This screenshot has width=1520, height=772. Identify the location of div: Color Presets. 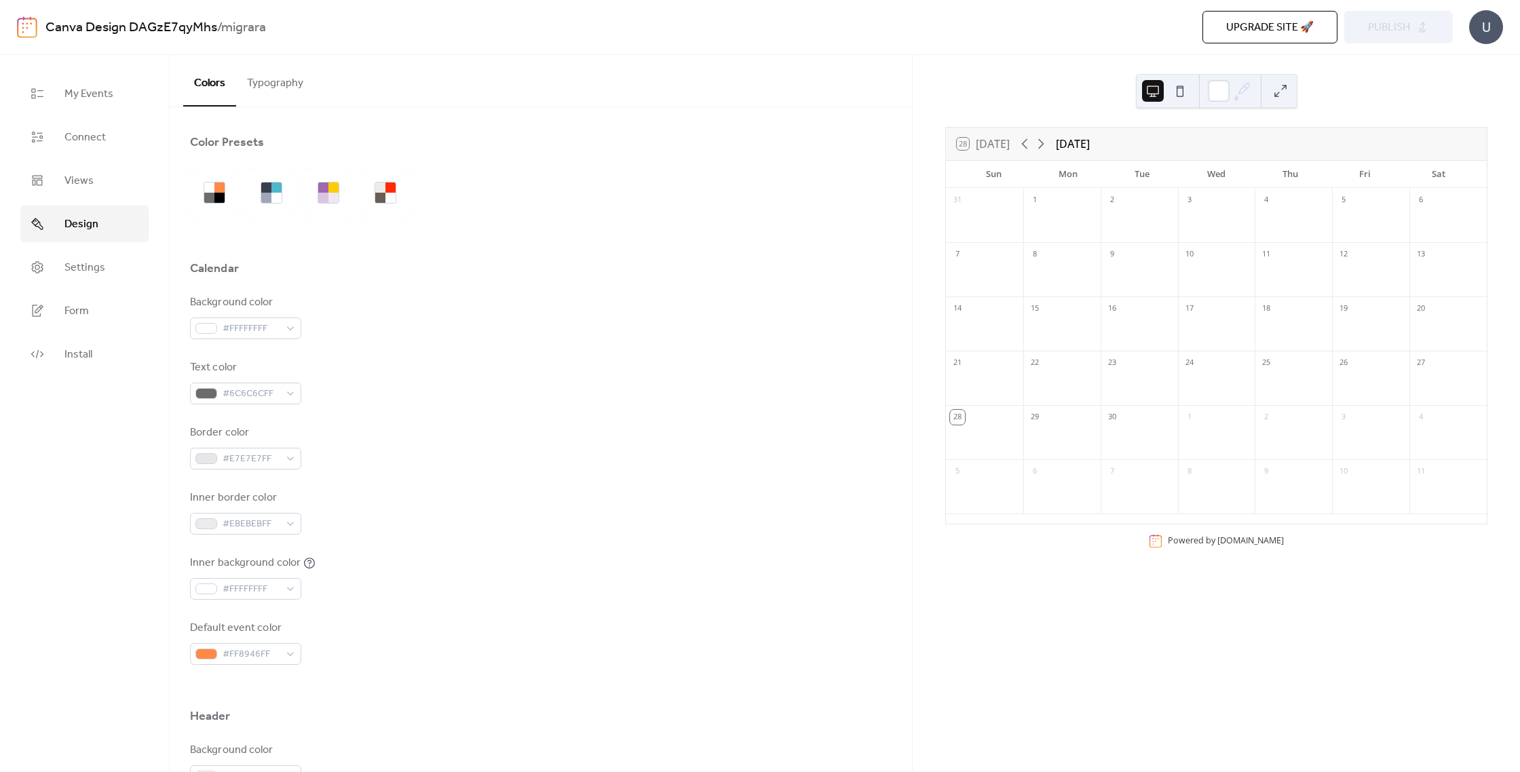
(227, 142).